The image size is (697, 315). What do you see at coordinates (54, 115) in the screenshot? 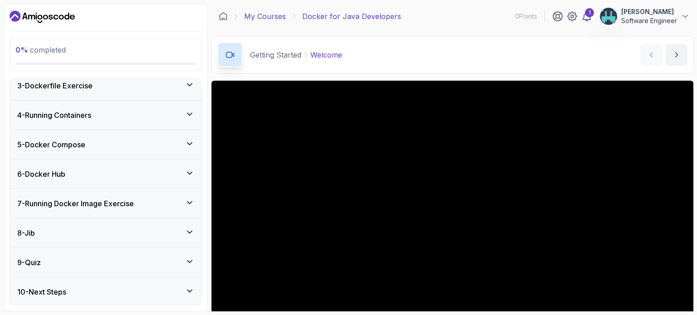
I see `h3: 4 - Running Containers` at bounding box center [54, 115].